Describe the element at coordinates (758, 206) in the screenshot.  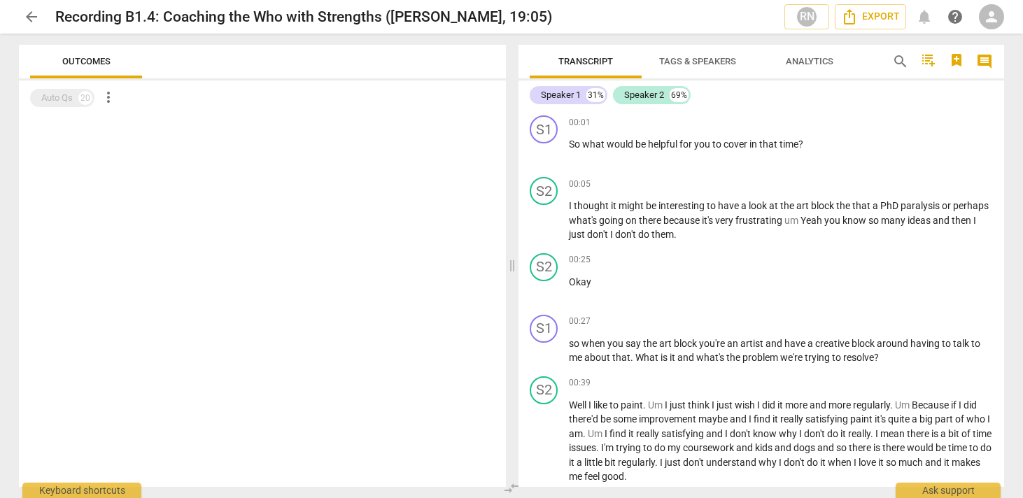
I see `span: look` at that location.